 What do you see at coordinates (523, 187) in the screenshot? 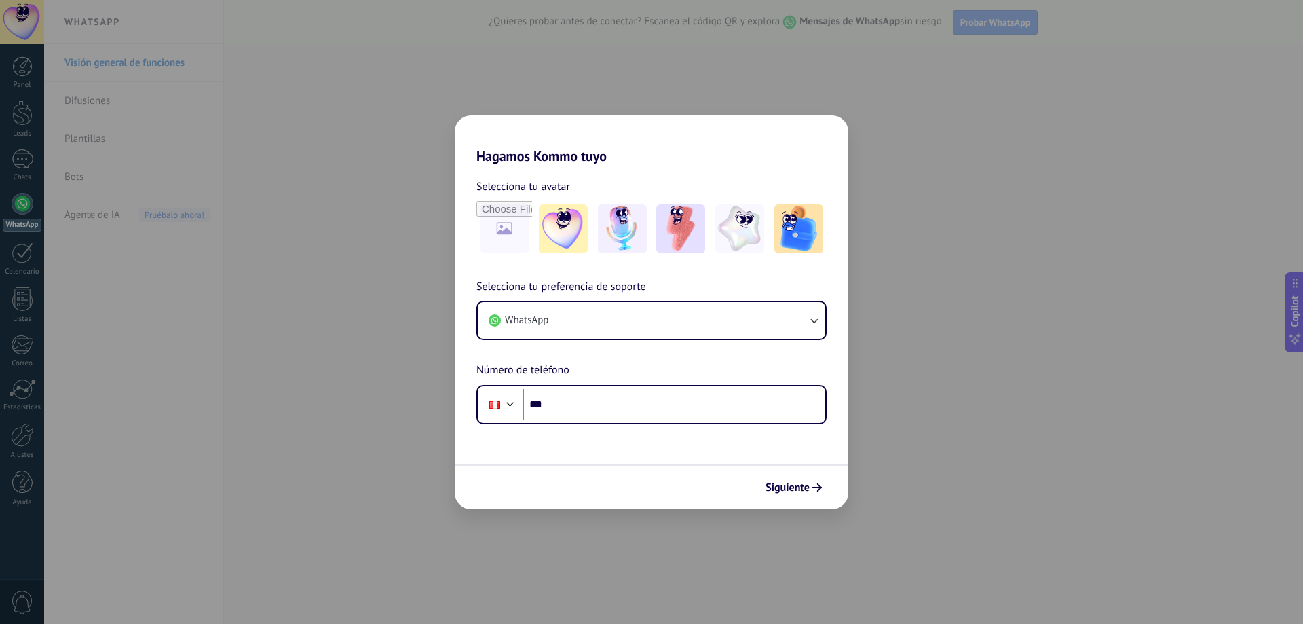
I see `span: Selecciona tu avatar` at bounding box center [523, 187].